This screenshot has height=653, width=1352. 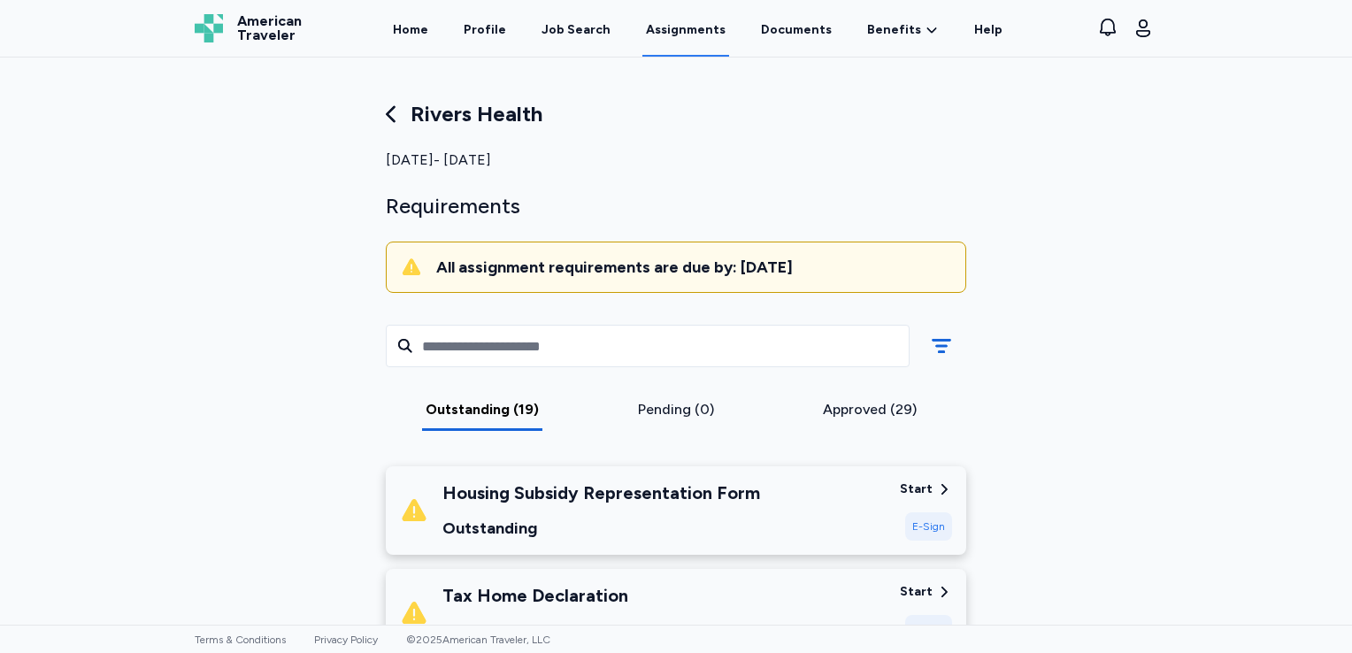 What do you see at coordinates (686, 29) in the screenshot?
I see `a: Assignments` at bounding box center [686, 29].